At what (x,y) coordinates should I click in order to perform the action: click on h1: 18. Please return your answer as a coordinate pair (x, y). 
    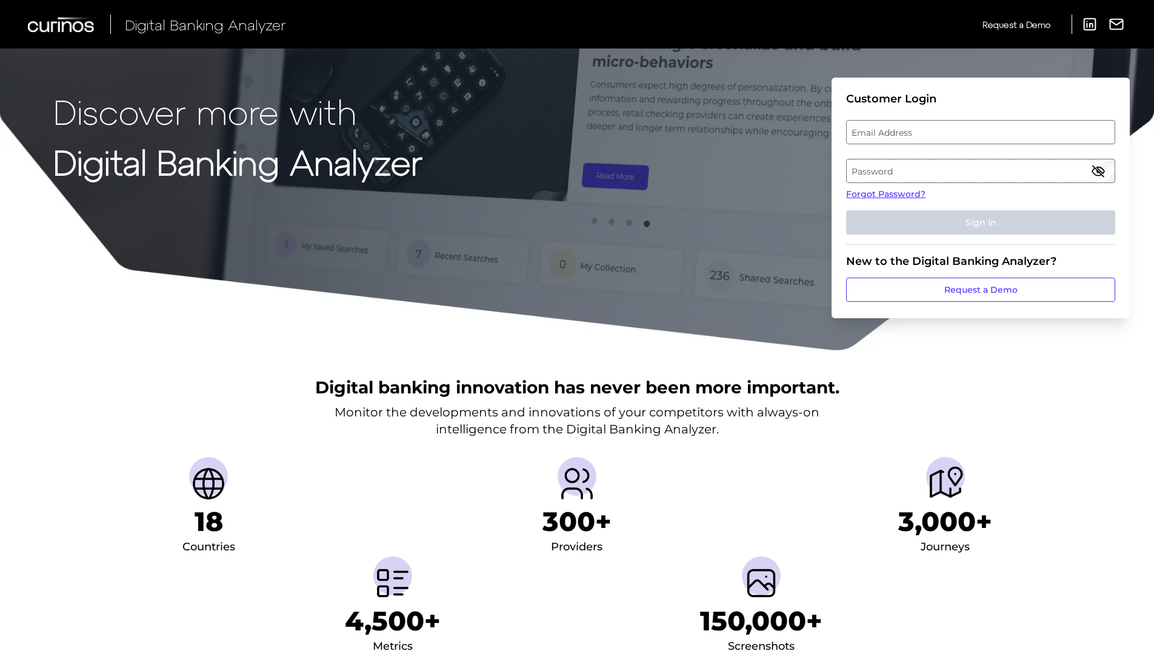
    Looking at the image, I should click on (208, 521).